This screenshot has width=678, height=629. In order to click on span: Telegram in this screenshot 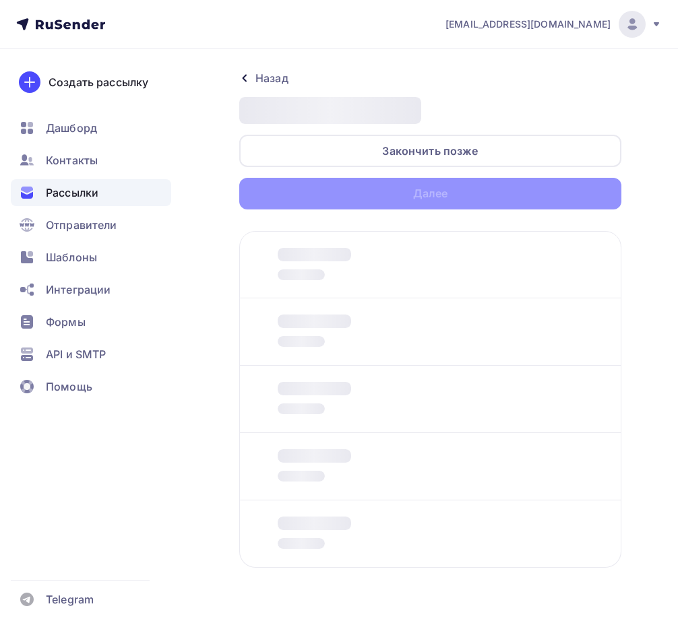, I will do `click(69, 599)`.